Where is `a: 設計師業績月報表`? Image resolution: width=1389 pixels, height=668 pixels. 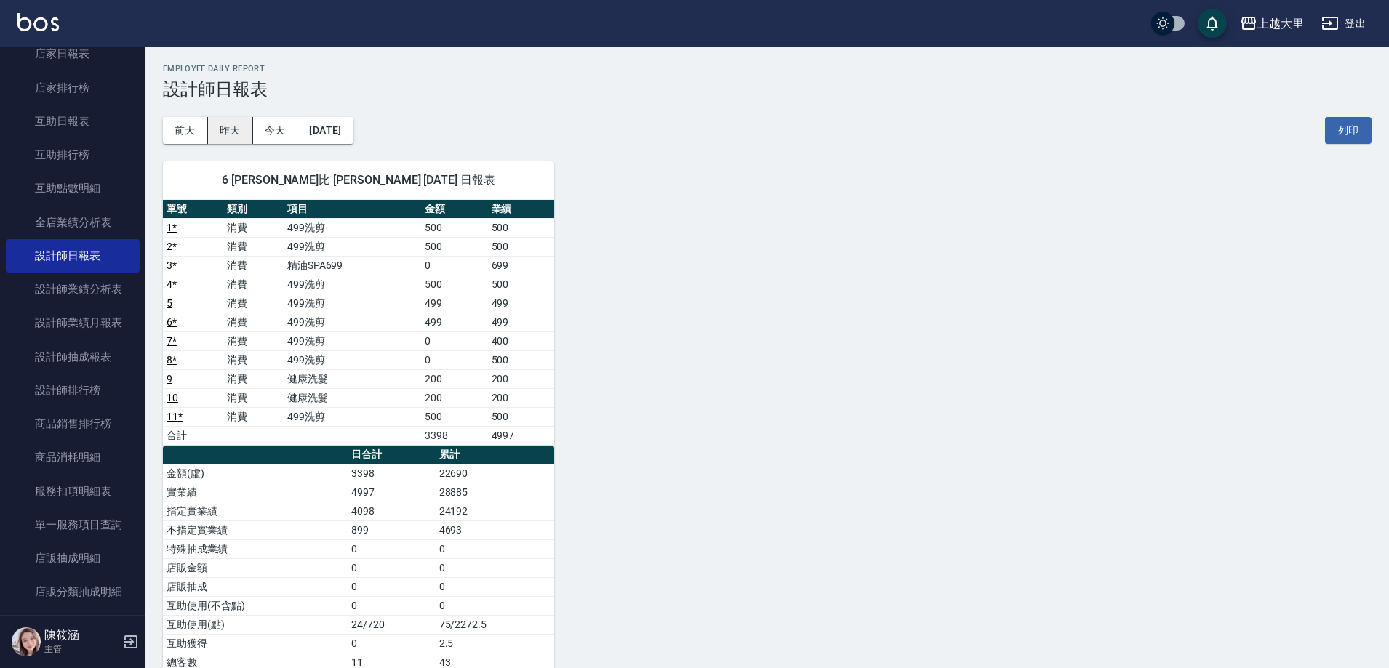
a: 設計師業績月報表 is located at coordinates (73, 323).